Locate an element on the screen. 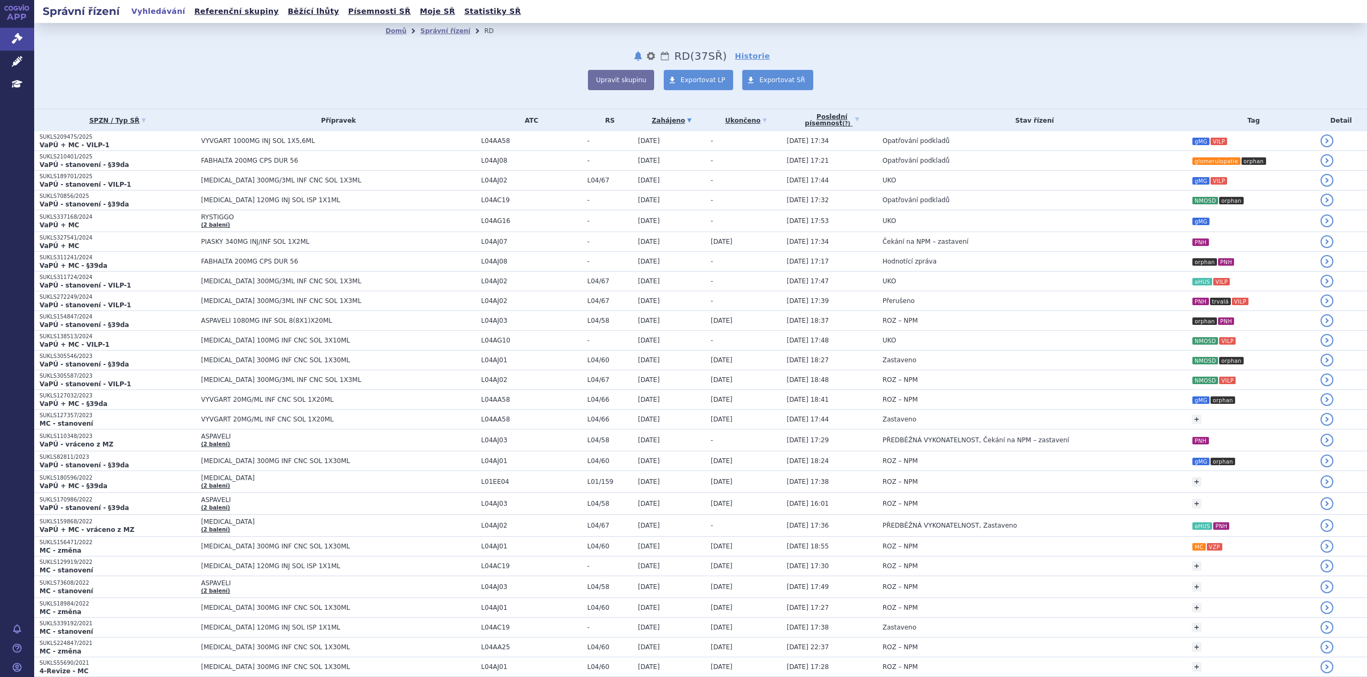 The width and height of the screenshot is (1367, 677). p: SUKLS129919/2022 is located at coordinates (117, 563).